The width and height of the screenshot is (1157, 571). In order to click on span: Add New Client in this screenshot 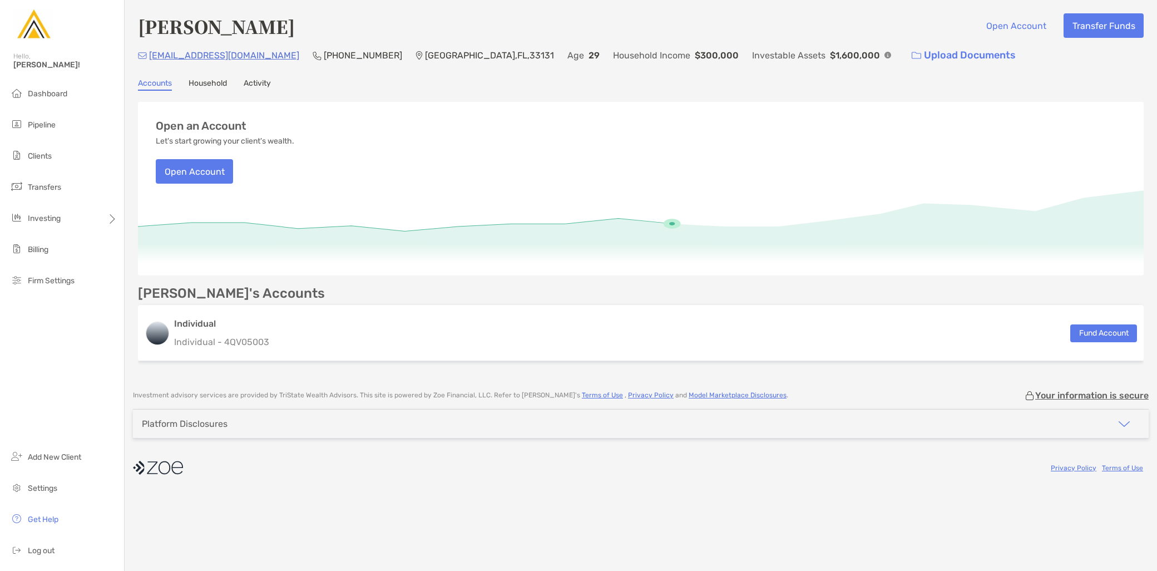, I will do `click(55, 457)`.